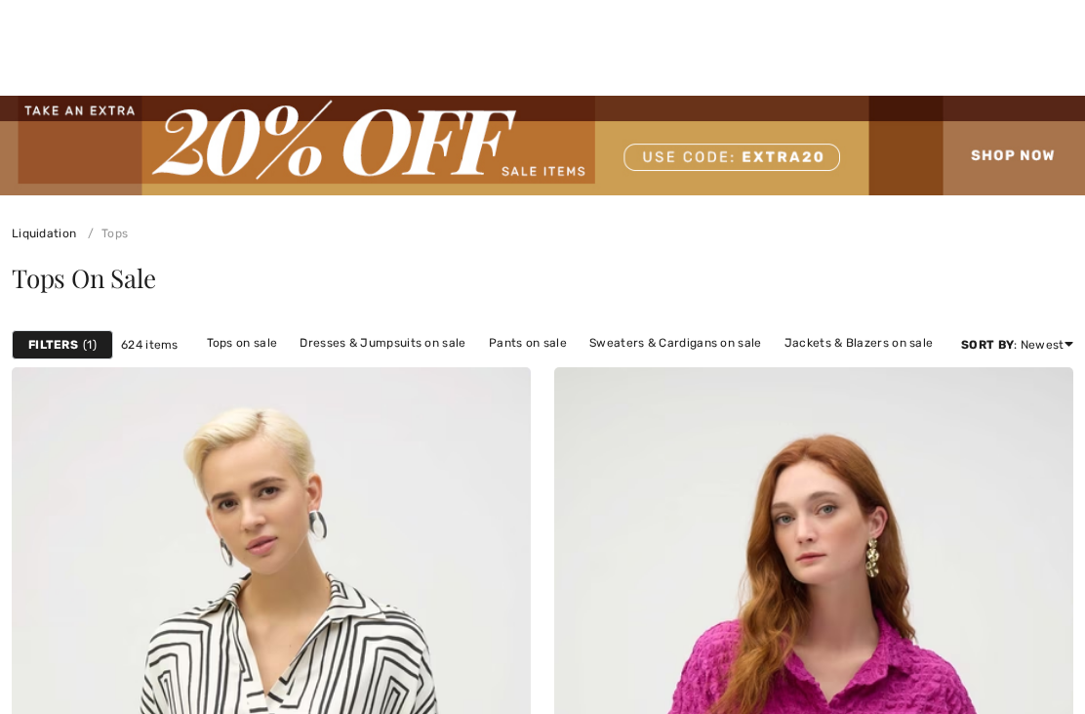  What do you see at coordinates (675, 343) in the screenshot?
I see `a: Sweaters & Cardigans on sale` at bounding box center [675, 343].